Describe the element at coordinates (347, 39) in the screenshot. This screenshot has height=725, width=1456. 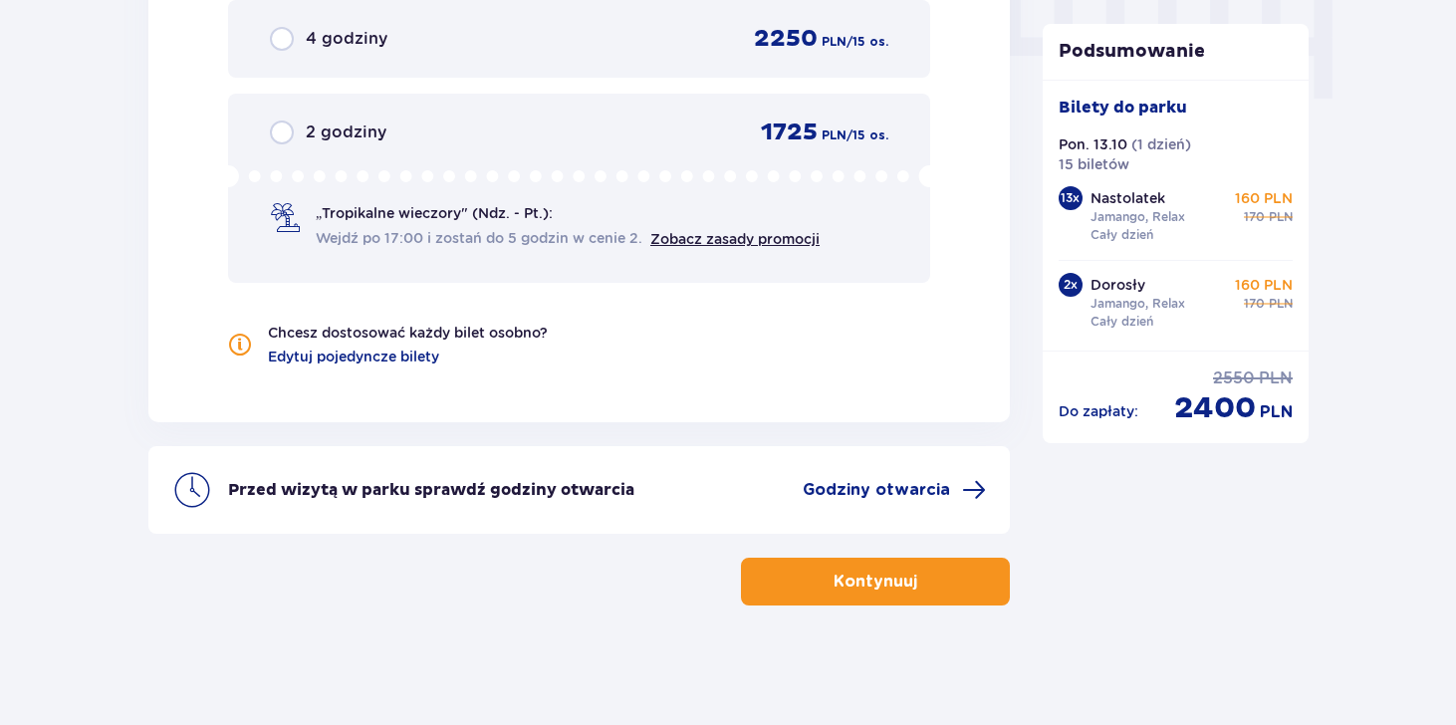
I see `span: 4 godziny` at that location.